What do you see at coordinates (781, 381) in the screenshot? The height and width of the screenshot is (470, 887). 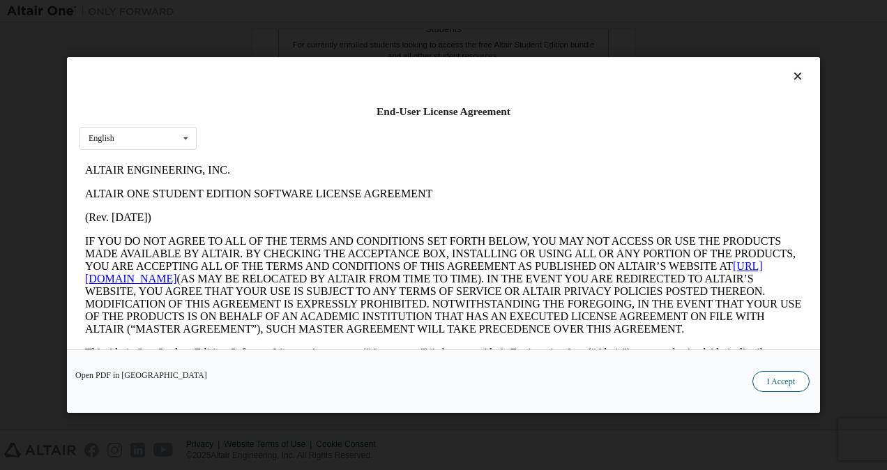 I see `button: I Accept` at bounding box center [781, 381].